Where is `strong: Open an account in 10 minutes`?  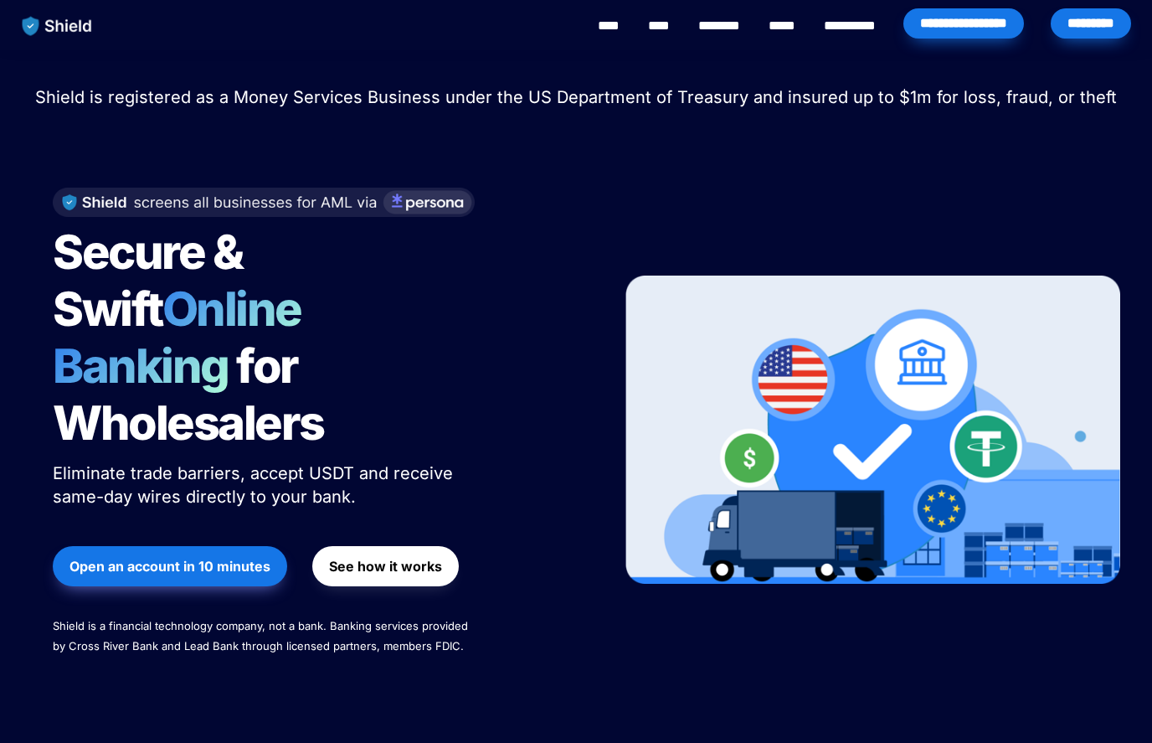 strong: Open an account in 10 minutes is located at coordinates (170, 566).